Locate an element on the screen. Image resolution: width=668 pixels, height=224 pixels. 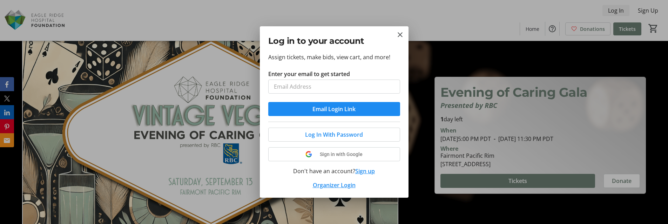
span: Log In With Password is located at coordinates (334, 135).